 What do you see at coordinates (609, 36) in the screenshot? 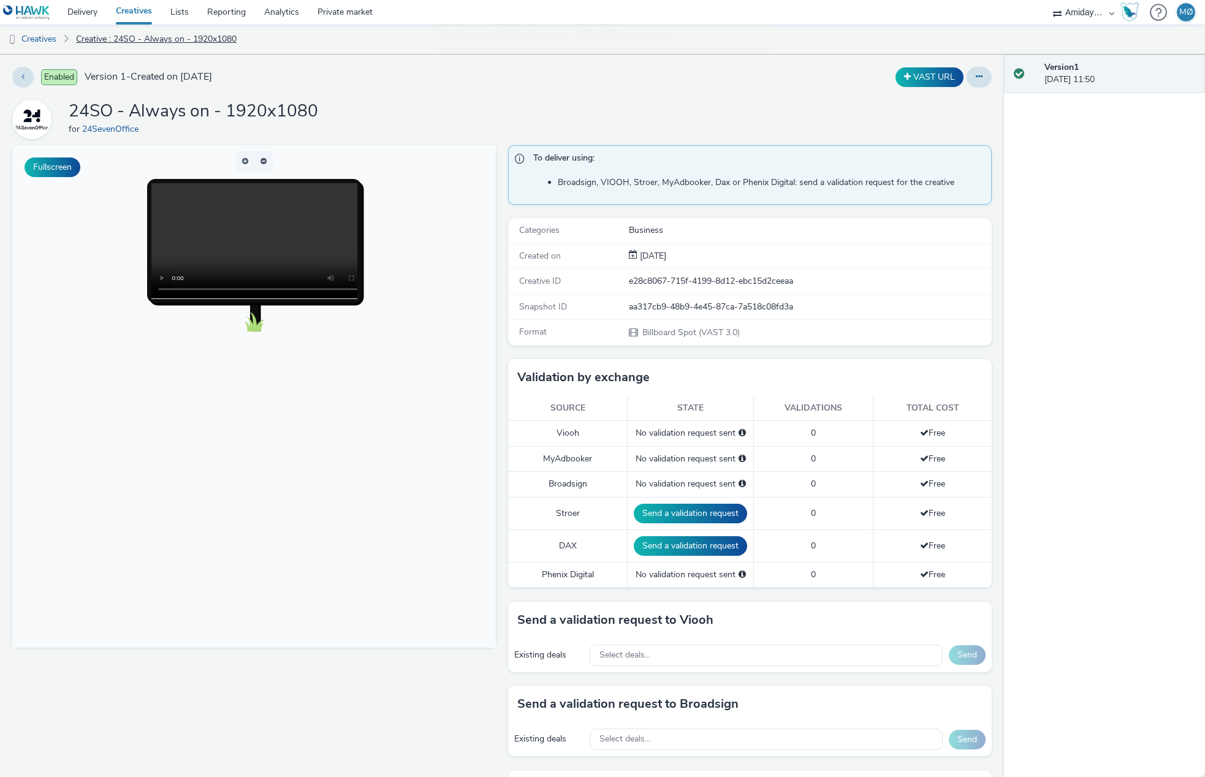
I see `span: Creative '24SO - Always on - 1920x1080' was created` at bounding box center [609, 36].